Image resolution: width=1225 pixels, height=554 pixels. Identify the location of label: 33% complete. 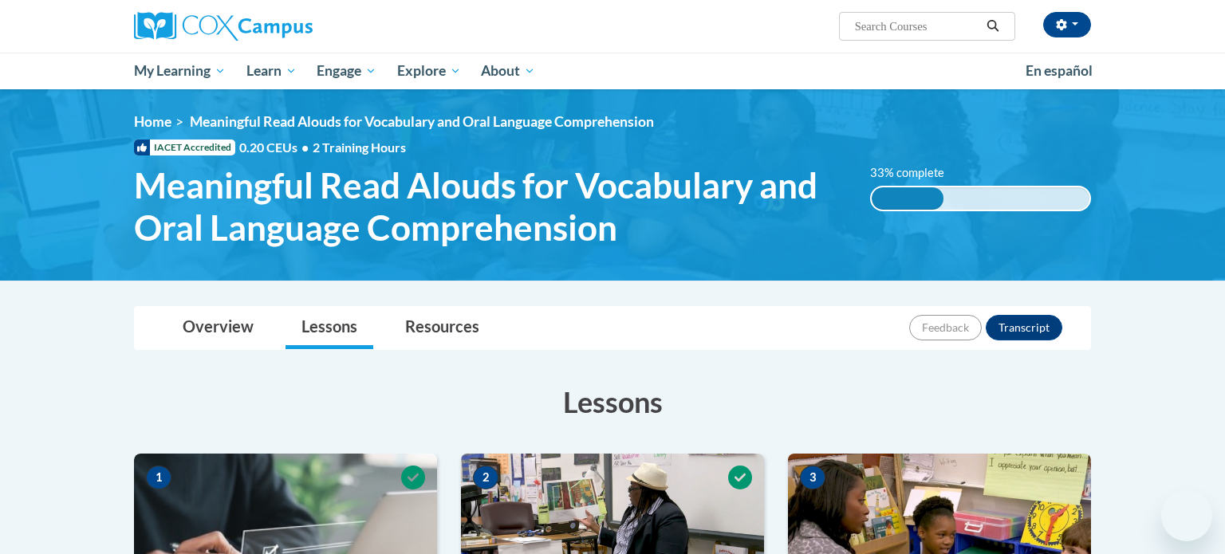
(916, 173).